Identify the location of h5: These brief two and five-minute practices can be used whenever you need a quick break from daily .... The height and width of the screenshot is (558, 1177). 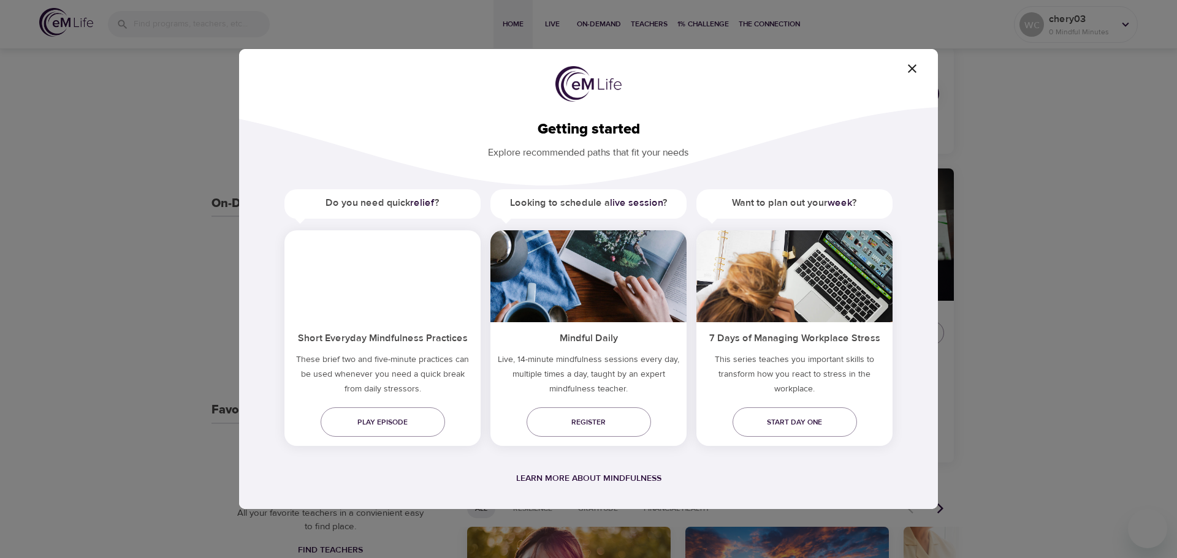
(383, 377).